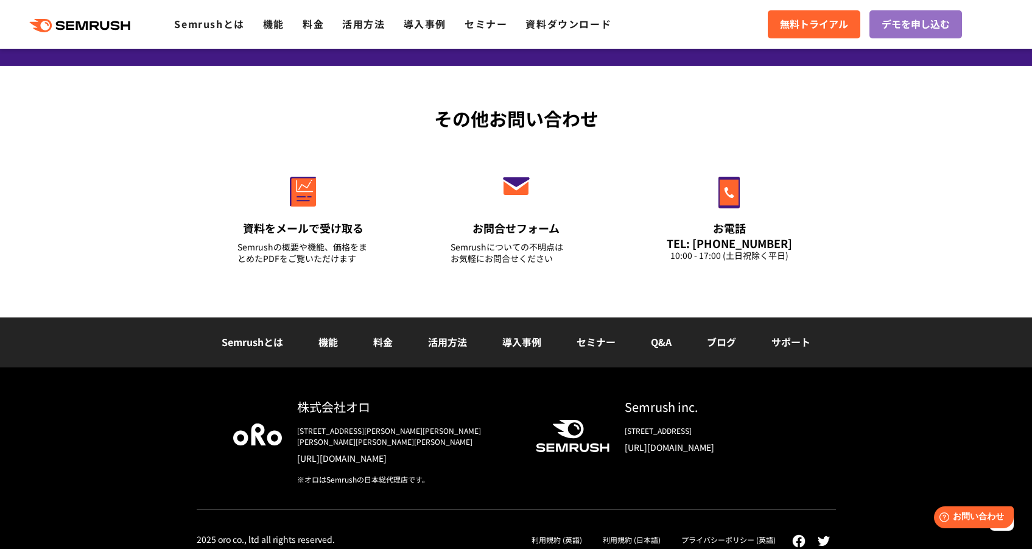  I want to click on img: twitter, so click(824, 541).